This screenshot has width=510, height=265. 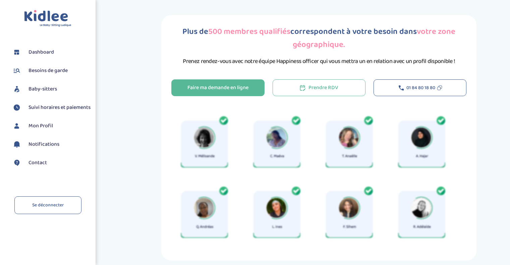 I want to click on h1: Plus de correspondent à votre besoin dans, so click(x=319, y=38).